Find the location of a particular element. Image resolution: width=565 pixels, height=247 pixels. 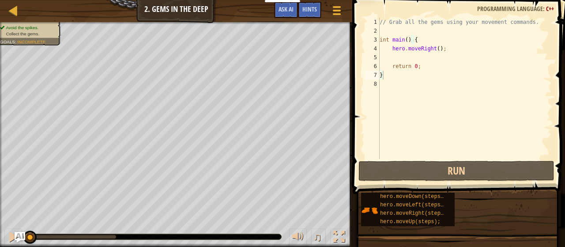

div: 6 is located at coordinates (372, 66).